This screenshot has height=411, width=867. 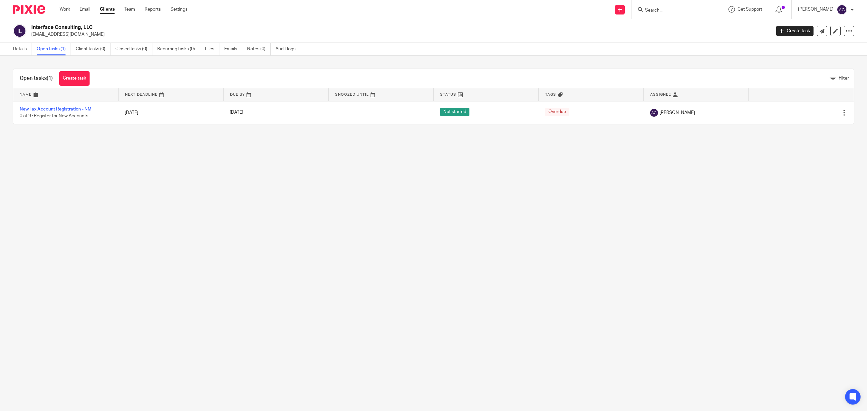 What do you see at coordinates (107, 9) in the screenshot?
I see `a: Clients` at bounding box center [107, 9].